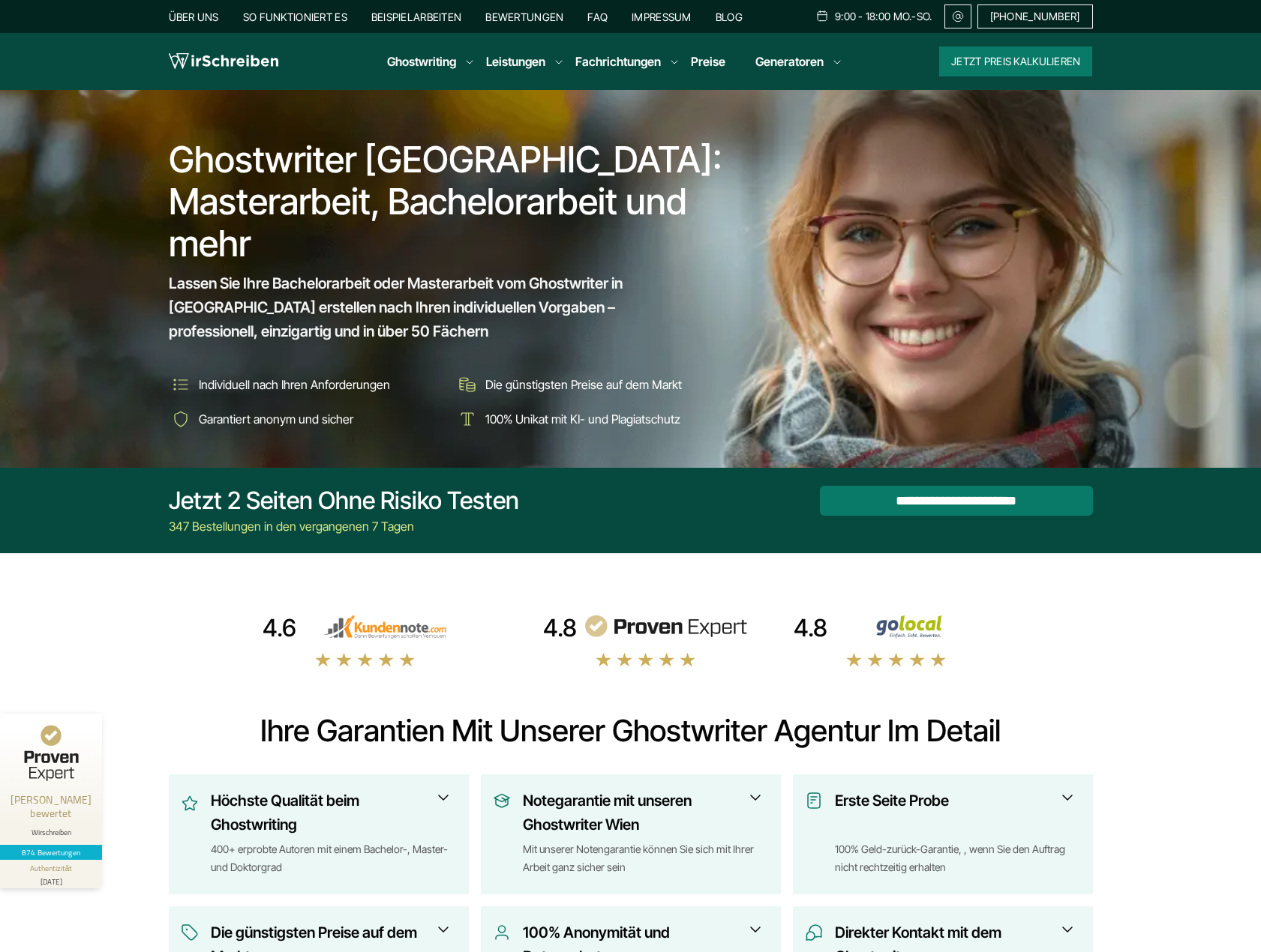 Image resolution: width=1261 pixels, height=952 pixels. What do you see at coordinates (51, 869) in the screenshot?
I see `div: Authentizität` at bounding box center [51, 869].